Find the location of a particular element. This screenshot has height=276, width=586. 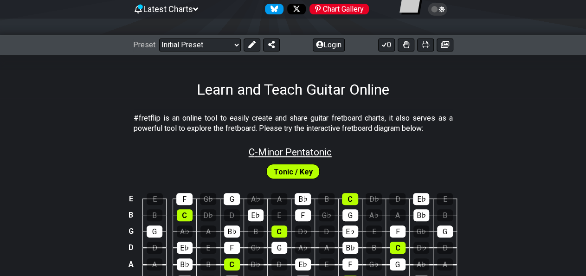

span: Toggle light / dark theme is located at coordinates (438, 9).